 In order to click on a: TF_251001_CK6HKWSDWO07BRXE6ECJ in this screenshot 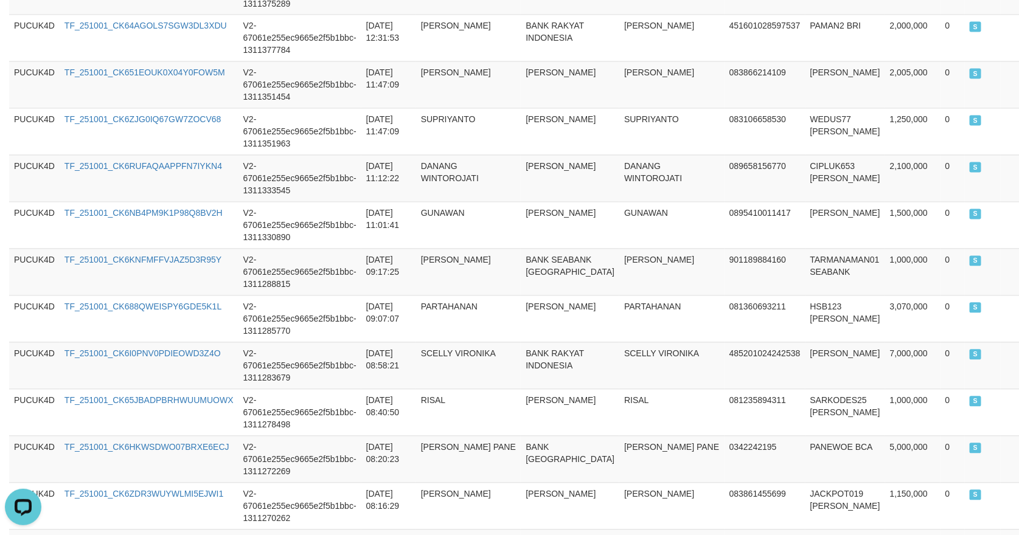, I will do `click(147, 448)`.